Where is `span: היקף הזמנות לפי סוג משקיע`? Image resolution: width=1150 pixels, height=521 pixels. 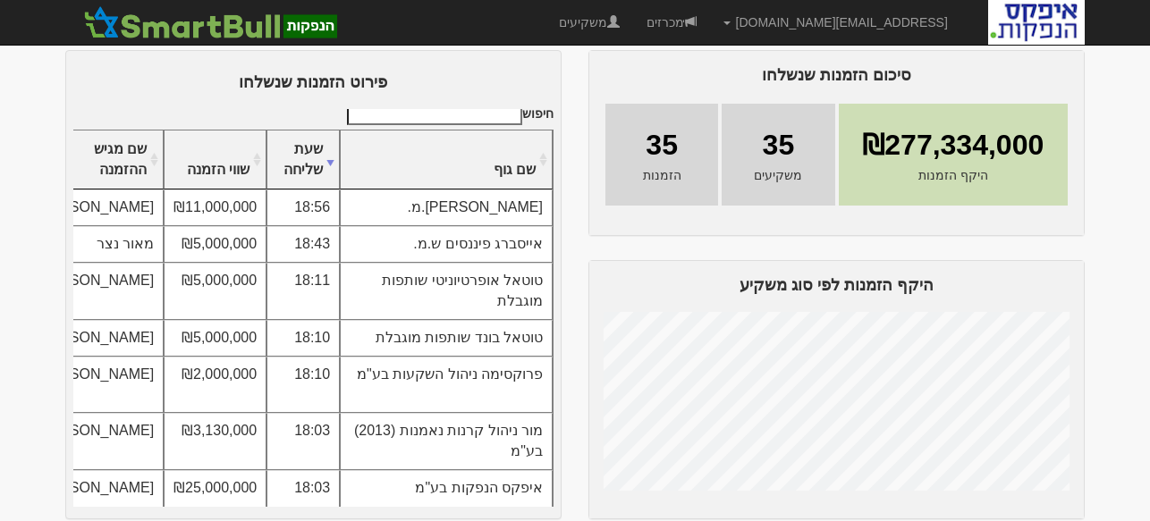 span: היקף הזמנות לפי סוג משקיע is located at coordinates (836, 285).